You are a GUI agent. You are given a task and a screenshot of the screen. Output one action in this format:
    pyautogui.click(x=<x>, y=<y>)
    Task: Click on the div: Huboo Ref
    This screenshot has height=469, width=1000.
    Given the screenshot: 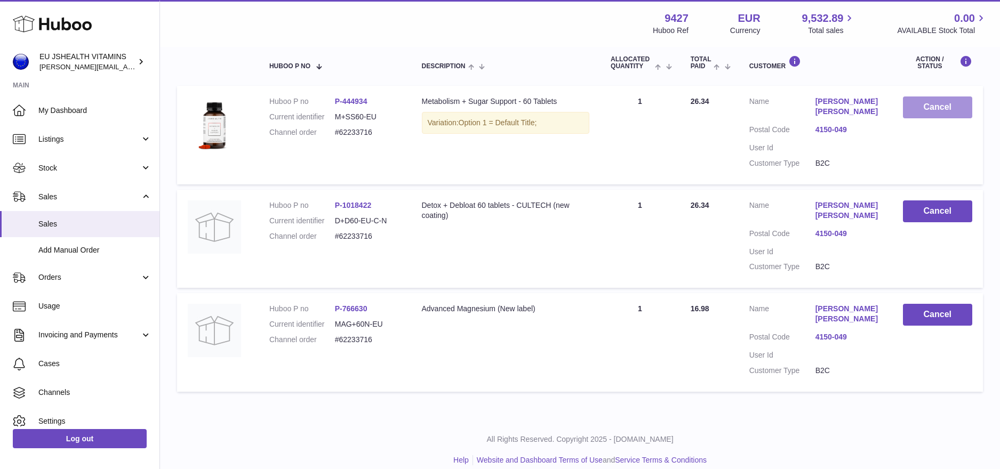 What is the action you would take?
    pyautogui.click(x=671, y=30)
    